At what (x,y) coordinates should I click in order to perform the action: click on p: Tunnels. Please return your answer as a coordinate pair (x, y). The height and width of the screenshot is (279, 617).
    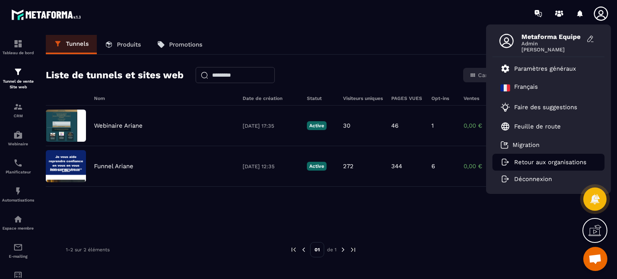
    Looking at the image, I should click on (77, 44).